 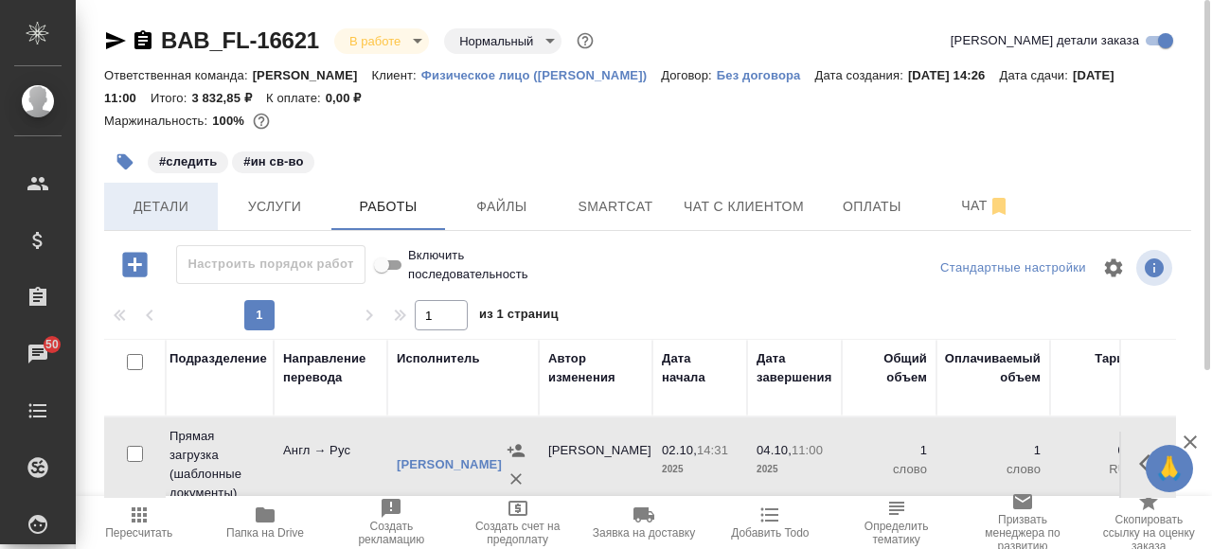 I want to click on p: Ответственная команда:, so click(x=178, y=75).